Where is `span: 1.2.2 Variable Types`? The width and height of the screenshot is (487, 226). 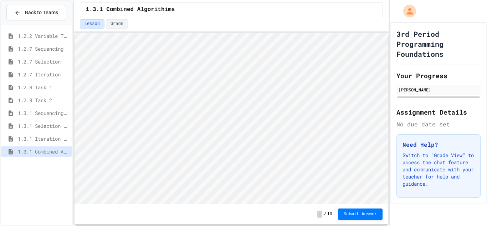 span: 1.2.2 Variable Types is located at coordinates (43, 36).